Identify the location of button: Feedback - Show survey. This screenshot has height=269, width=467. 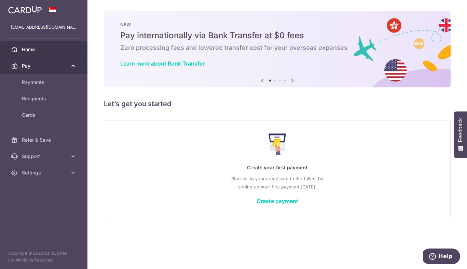
(460, 135).